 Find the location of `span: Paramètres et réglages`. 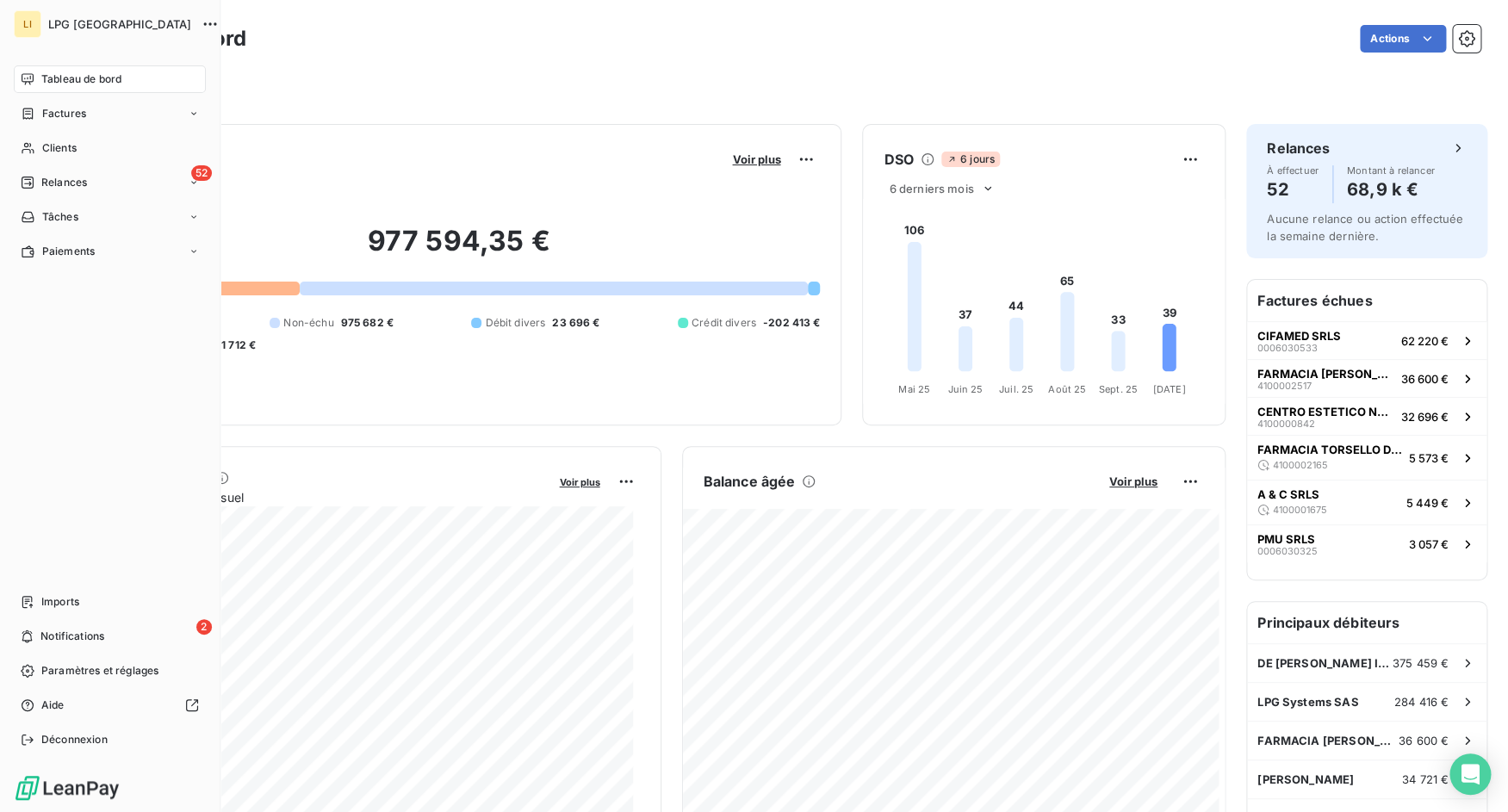

span: Paramètres et réglages is located at coordinates (100, 671).